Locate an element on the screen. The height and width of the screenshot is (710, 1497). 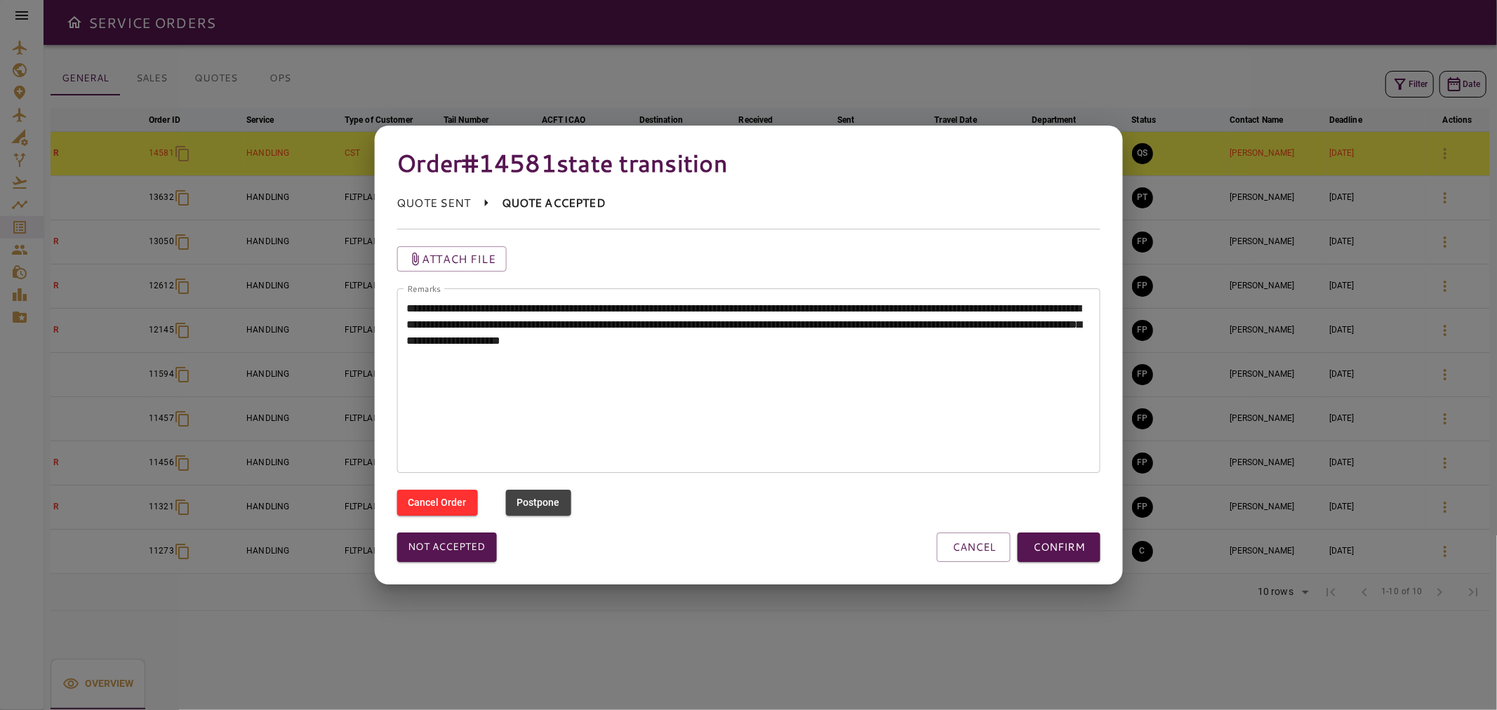
h4: Order #14581 state transition is located at coordinates (748, 163).